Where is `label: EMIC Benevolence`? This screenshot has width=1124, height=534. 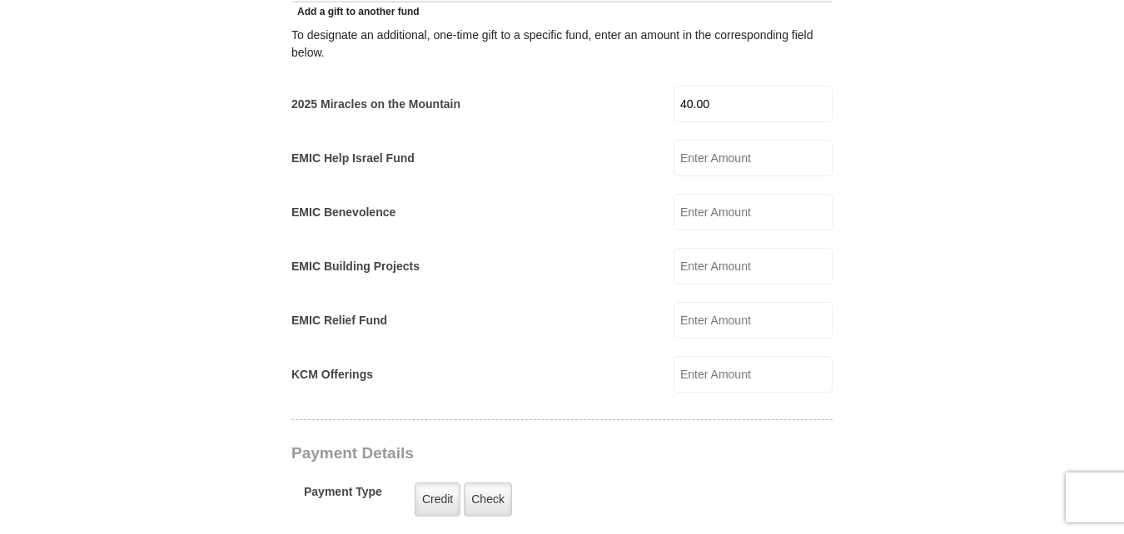
label: EMIC Benevolence is located at coordinates (343, 212).